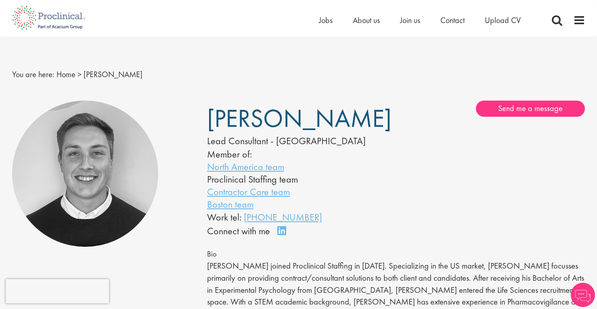  Describe the element at coordinates (410, 20) in the screenshot. I see `span: Join us` at that location.